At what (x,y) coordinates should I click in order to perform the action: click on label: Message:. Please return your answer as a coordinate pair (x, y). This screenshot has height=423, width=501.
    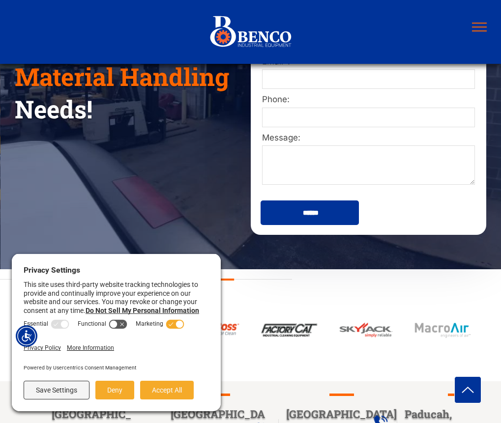
    Looking at the image, I should click on (369, 138).